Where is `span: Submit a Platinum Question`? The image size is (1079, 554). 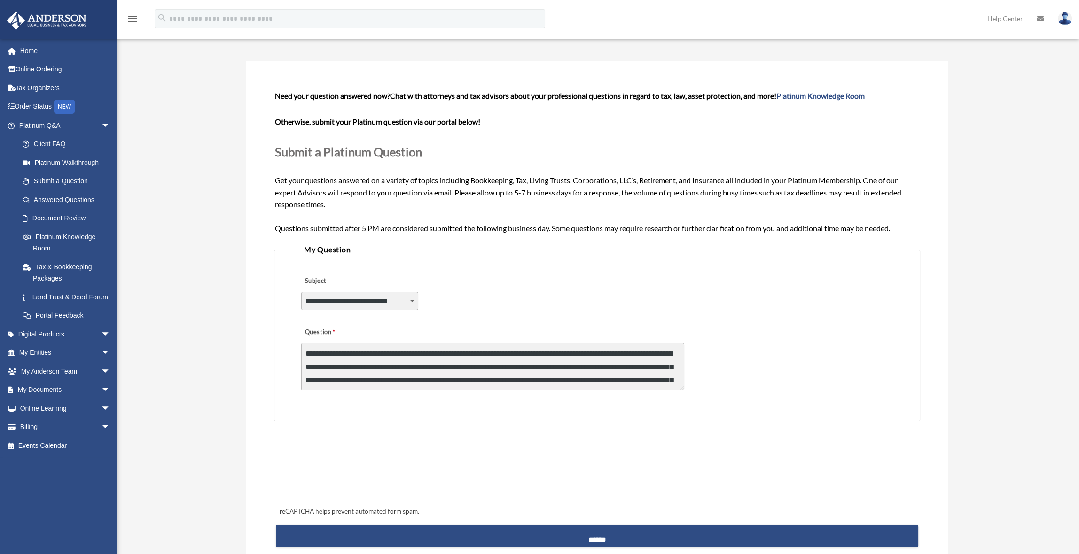 span: Submit a Platinum Question is located at coordinates (348, 152).